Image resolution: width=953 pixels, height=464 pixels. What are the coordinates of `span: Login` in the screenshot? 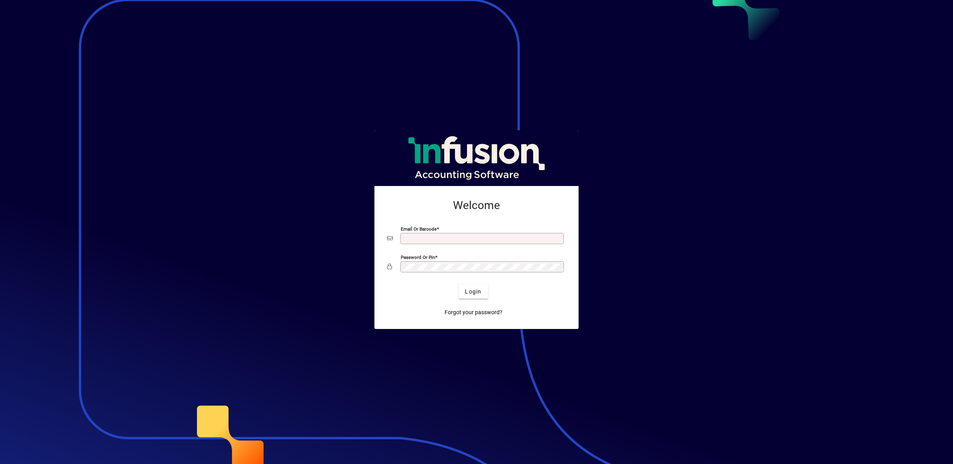 It's located at (473, 292).